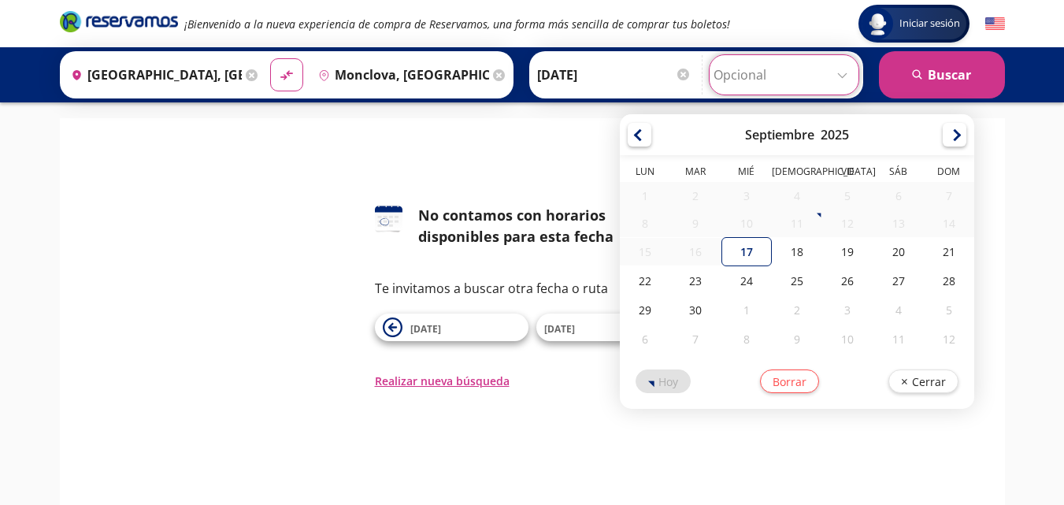 The height and width of the screenshot is (505, 1064). I want to click on button: Borrar, so click(789, 381).